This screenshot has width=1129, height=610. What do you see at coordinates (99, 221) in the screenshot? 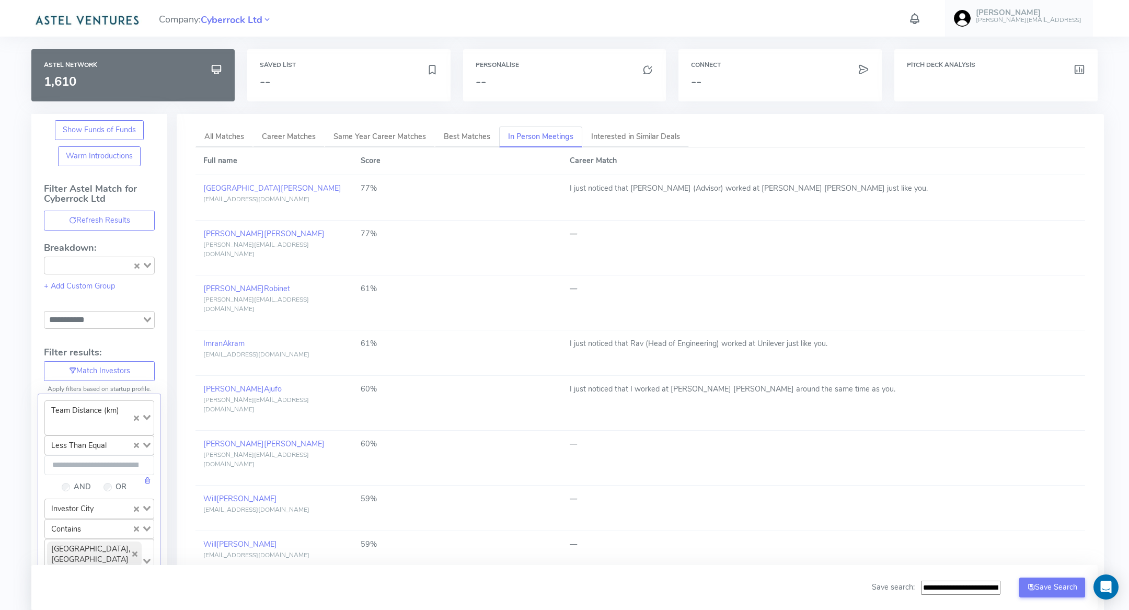
I see `button: Refresh Results` at bounding box center [99, 221].